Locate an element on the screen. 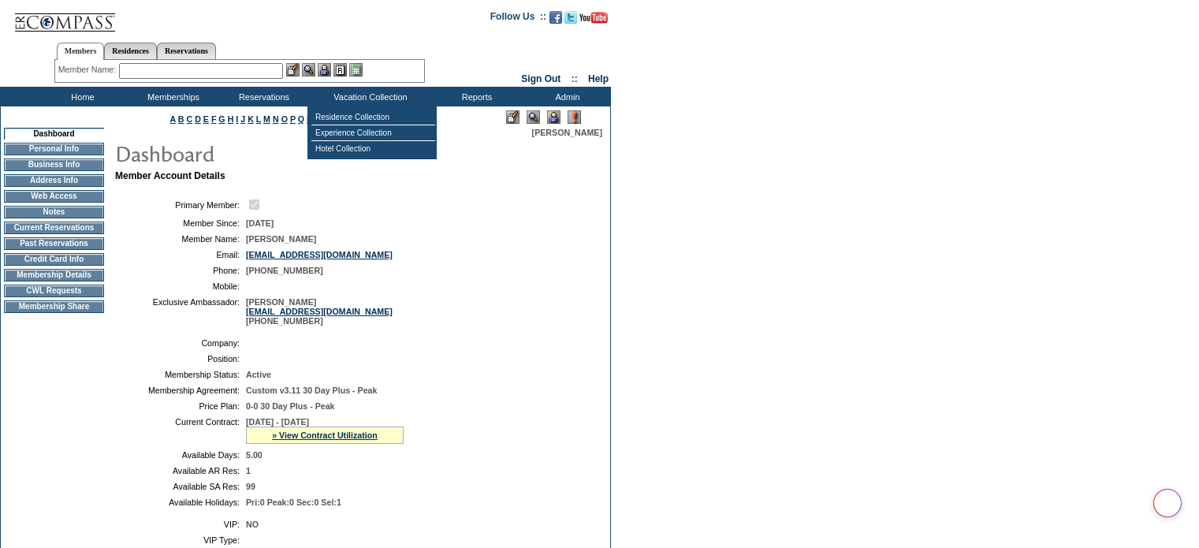 This screenshot has height=548, width=1199. td: VIP: is located at coordinates (181, 524).